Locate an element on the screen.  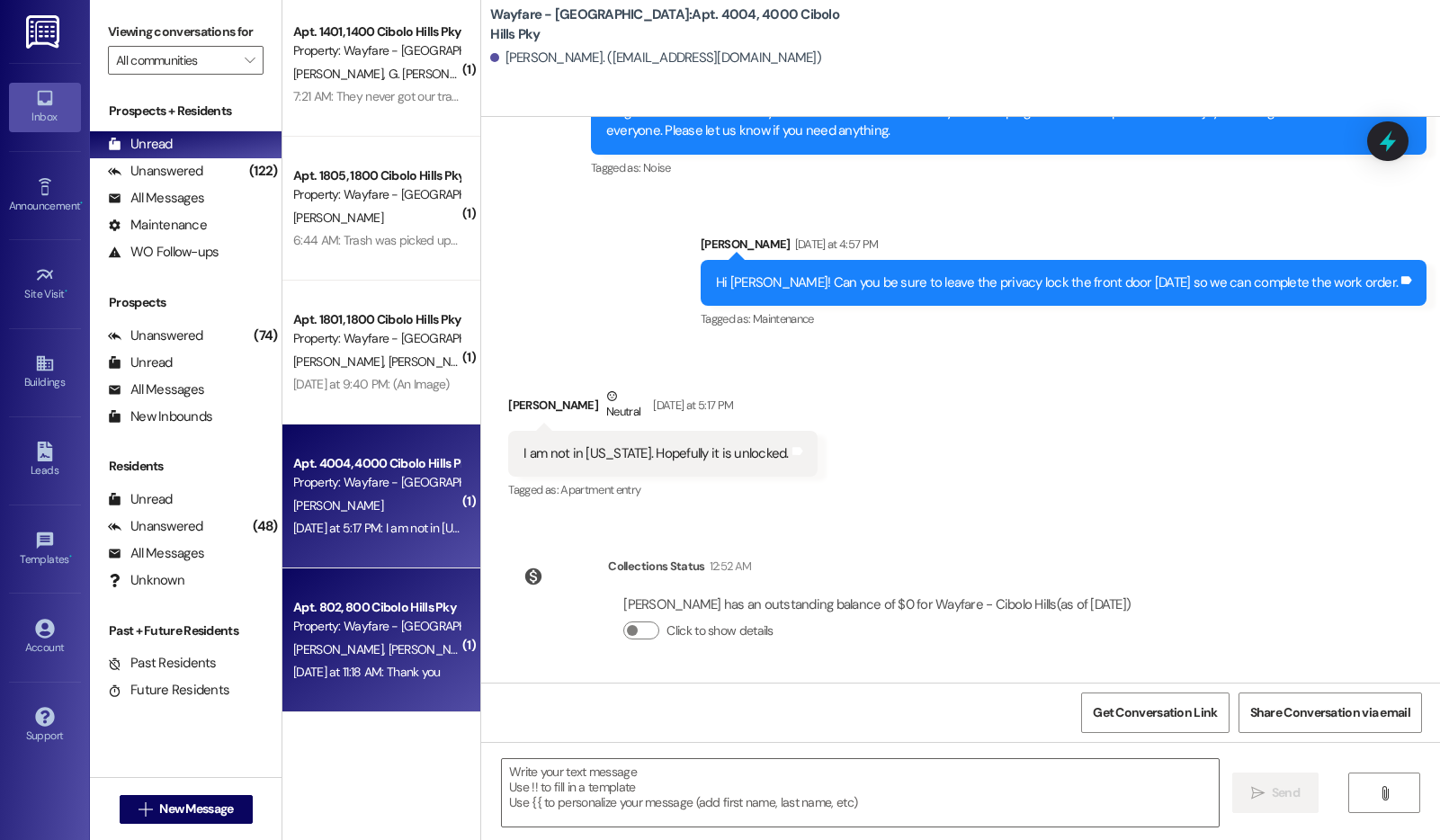
span: Share Conversation via email is located at coordinates (1330, 712).